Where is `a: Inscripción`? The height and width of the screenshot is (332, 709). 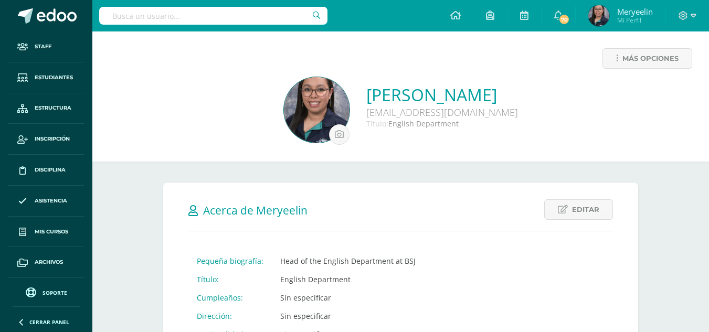 a: Inscripción is located at coordinates (46, 139).